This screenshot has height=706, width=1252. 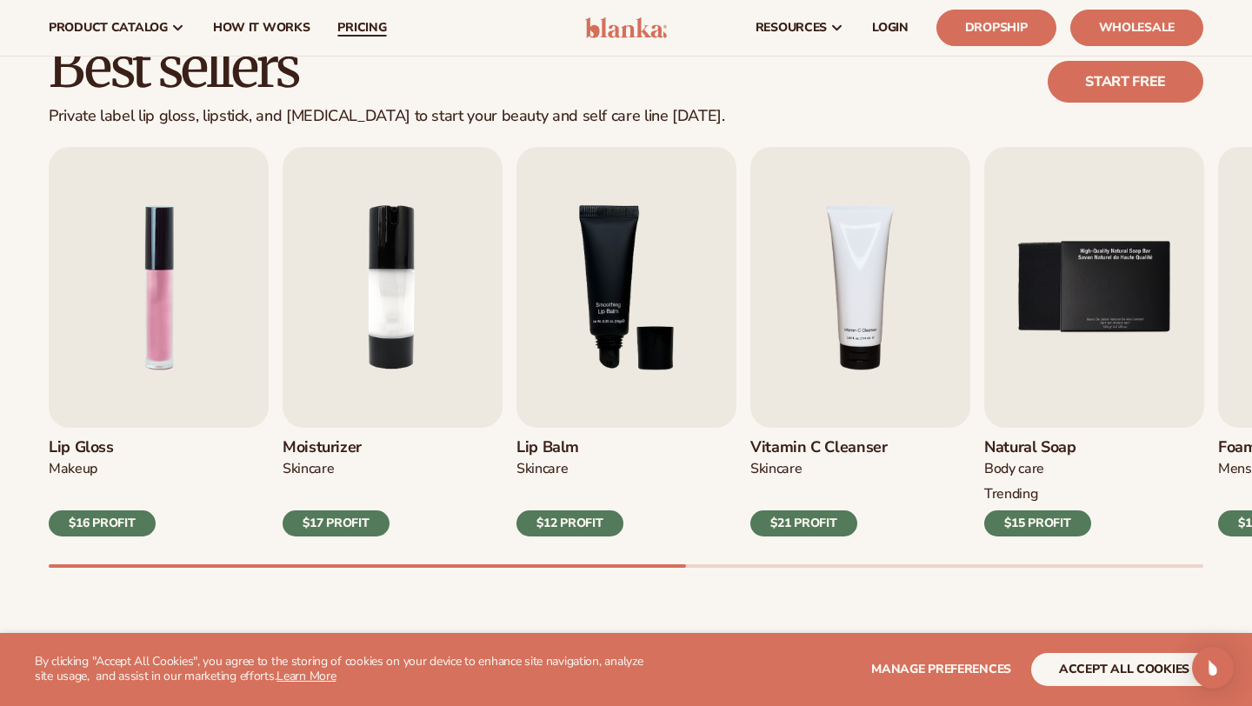 What do you see at coordinates (1037, 469) in the screenshot?
I see `div: BODY Care` at bounding box center [1037, 469].